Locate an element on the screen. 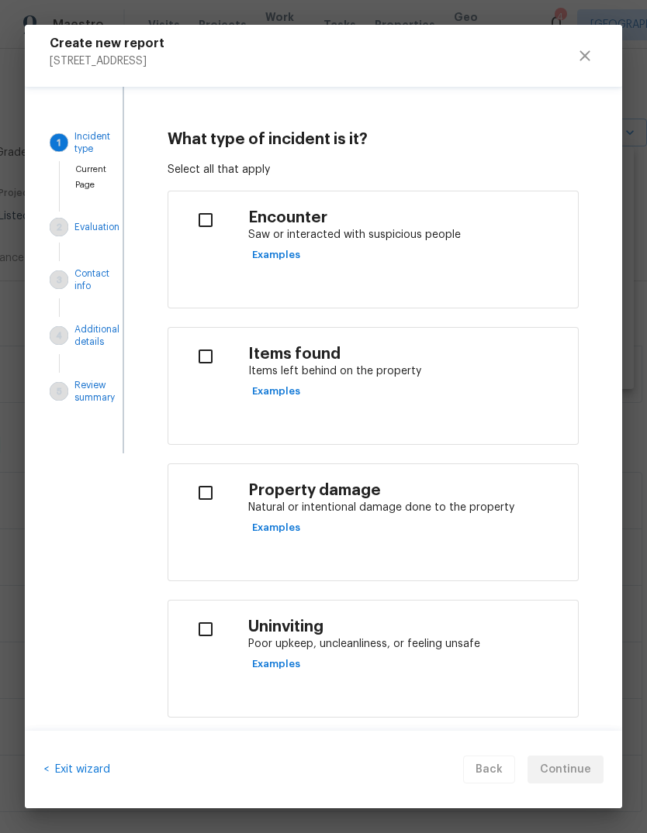  text: 4 is located at coordinates (59, 336).